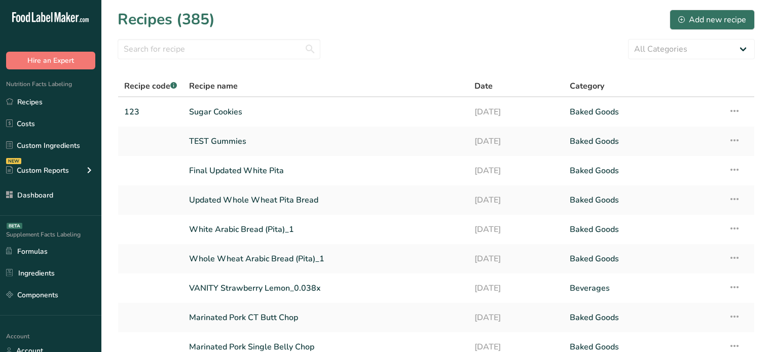 This screenshot has height=352, width=771. I want to click on span: Date, so click(483, 86).